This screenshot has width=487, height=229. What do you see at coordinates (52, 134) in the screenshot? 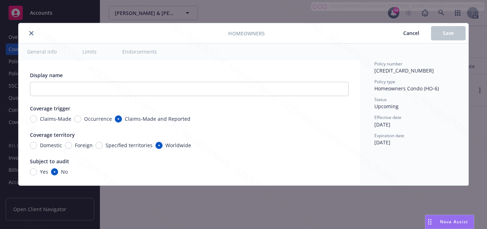
I see `span: Coverage territory` at bounding box center [52, 134].